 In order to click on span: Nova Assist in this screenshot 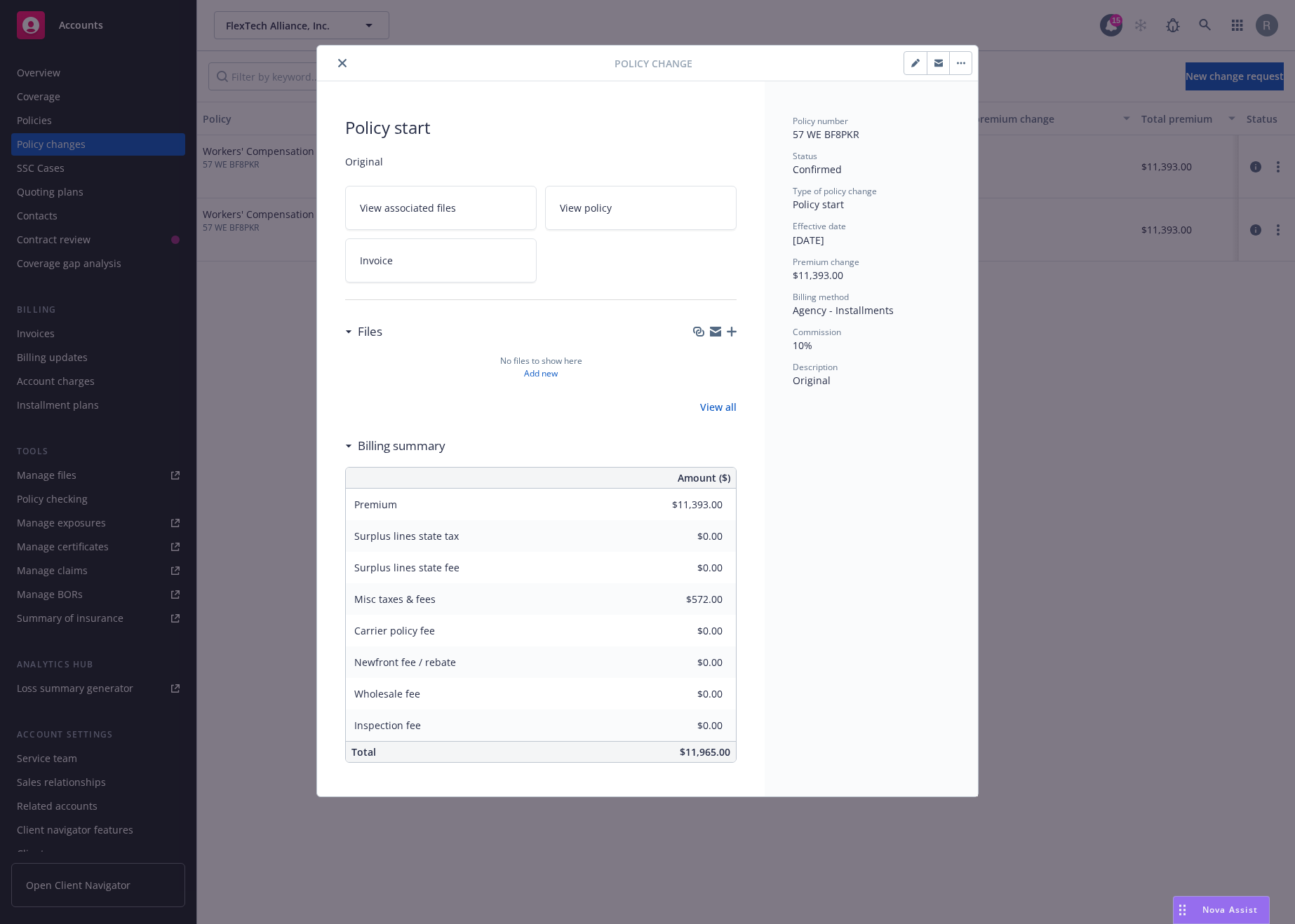, I will do `click(1229, 910)`.